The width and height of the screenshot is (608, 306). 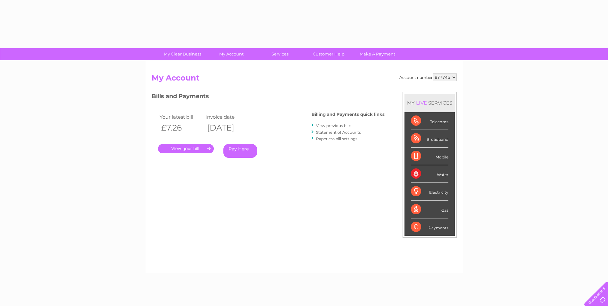 What do you see at coordinates (422, 103) in the screenshot?
I see `div: LIVE` at bounding box center [422, 103].